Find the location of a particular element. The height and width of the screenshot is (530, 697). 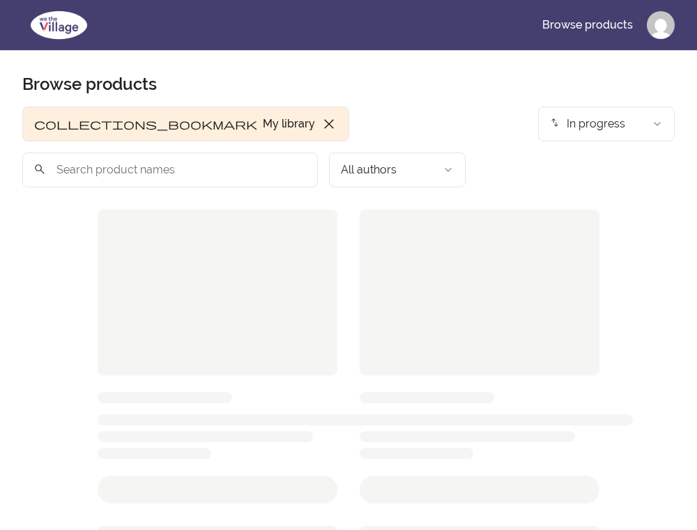

img: Profile image for kaya magee is located at coordinates (661, 25).